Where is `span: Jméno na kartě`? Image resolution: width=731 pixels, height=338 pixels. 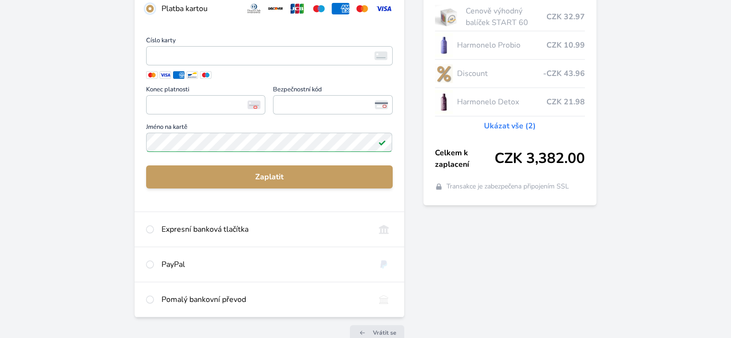
span: Jméno na kartě is located at coordinates (269, 128).